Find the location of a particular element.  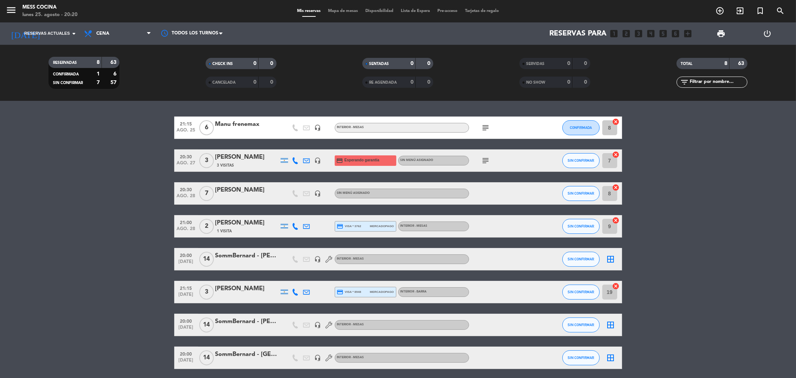

i: menu is located at coordinates (11, 10).